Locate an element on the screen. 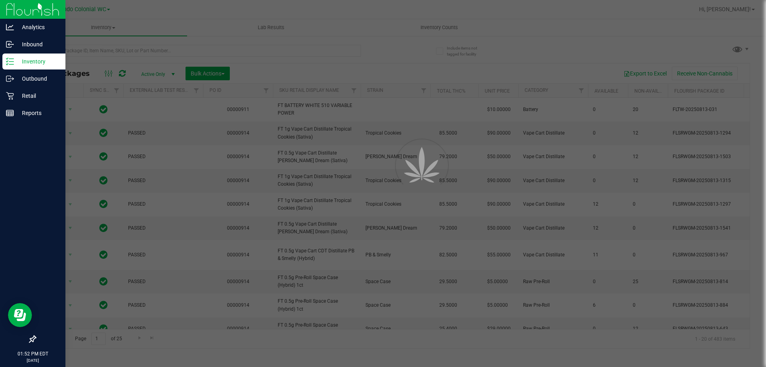 This screenshot has width=766, height=367. p: Analytics is located at coordinates (38, 27).